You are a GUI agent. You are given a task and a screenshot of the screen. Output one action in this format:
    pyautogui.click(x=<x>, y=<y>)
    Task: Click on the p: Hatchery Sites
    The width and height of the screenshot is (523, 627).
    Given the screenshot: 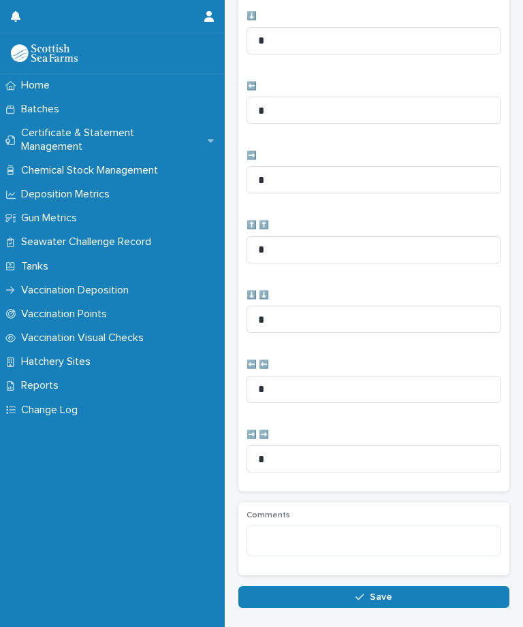 What is the action you would take?
    pyautogui.click(x=59, y=361)
    